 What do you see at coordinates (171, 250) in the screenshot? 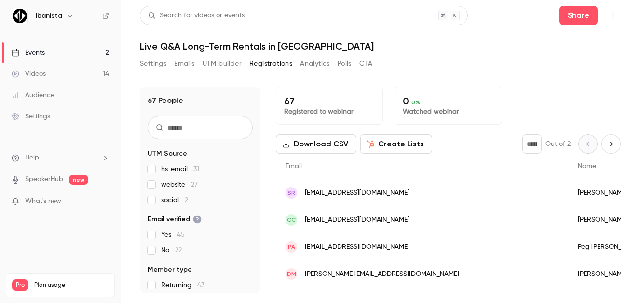
I see `span: No` at bounding box center [171, 250].